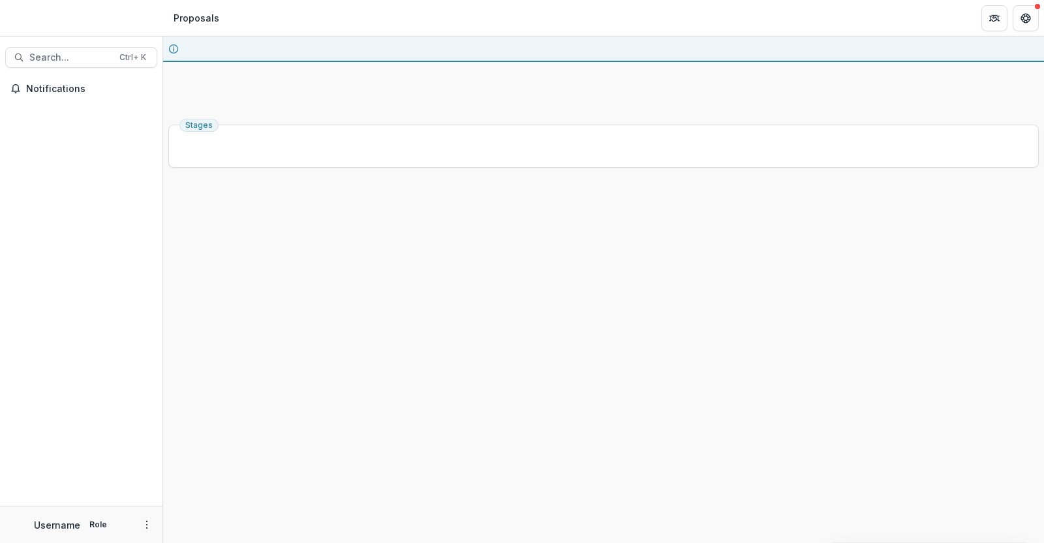 The width and height of the screenshot is (1044, 543). I want to click on button: Notifications, so click(81, 89).